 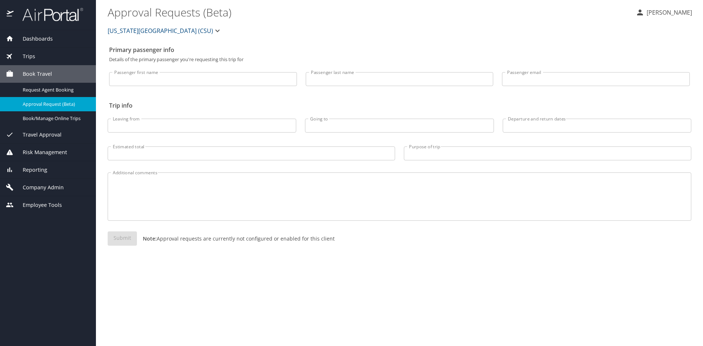 I want to click on span: Approval Request (Beta), so click(x=55, y=104).